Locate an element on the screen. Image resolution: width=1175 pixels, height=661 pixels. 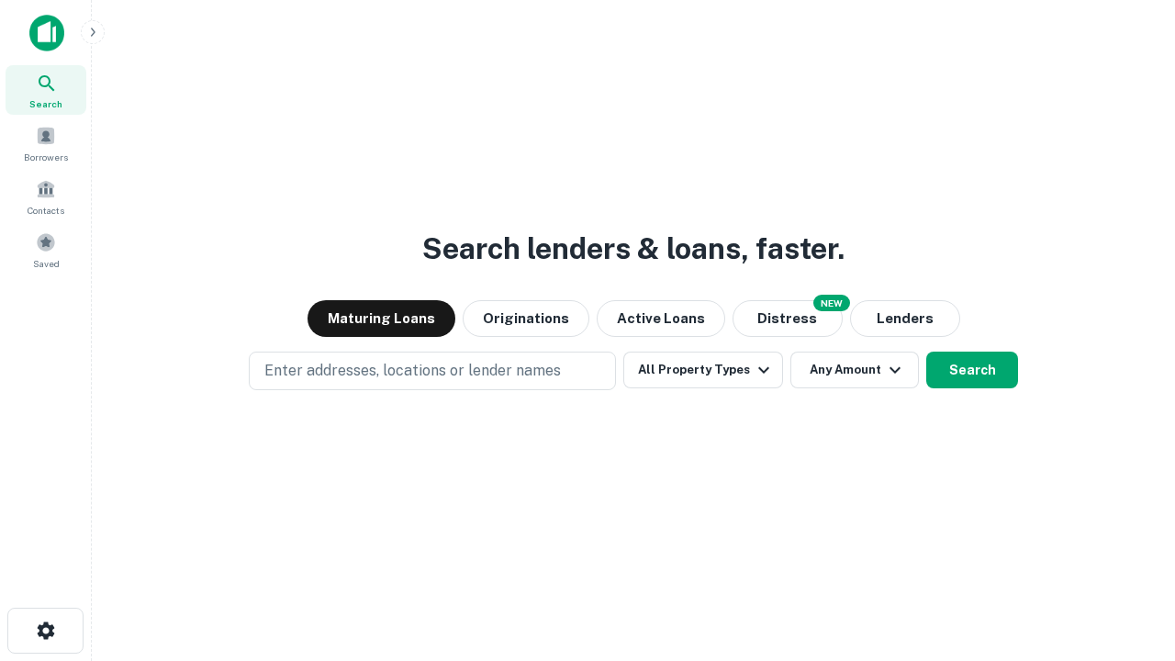
button: All Property Types is located at coordinates (703, 370).